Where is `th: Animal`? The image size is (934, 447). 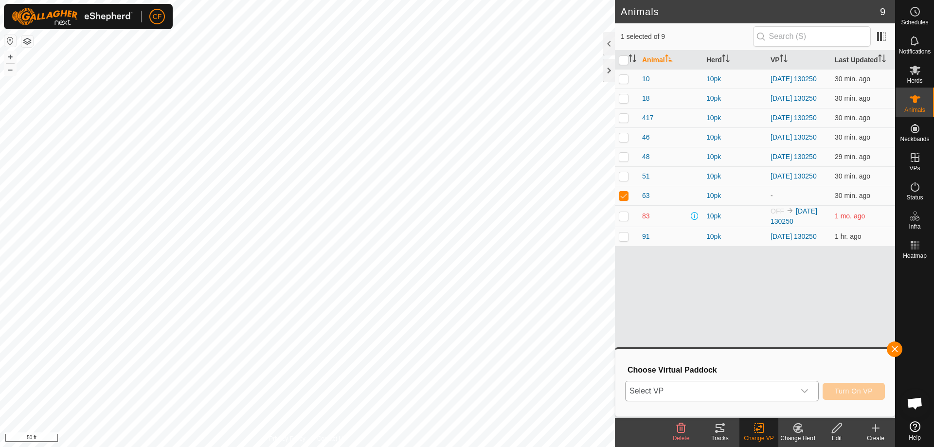
th: Animal is located at coordinates (670, 60).